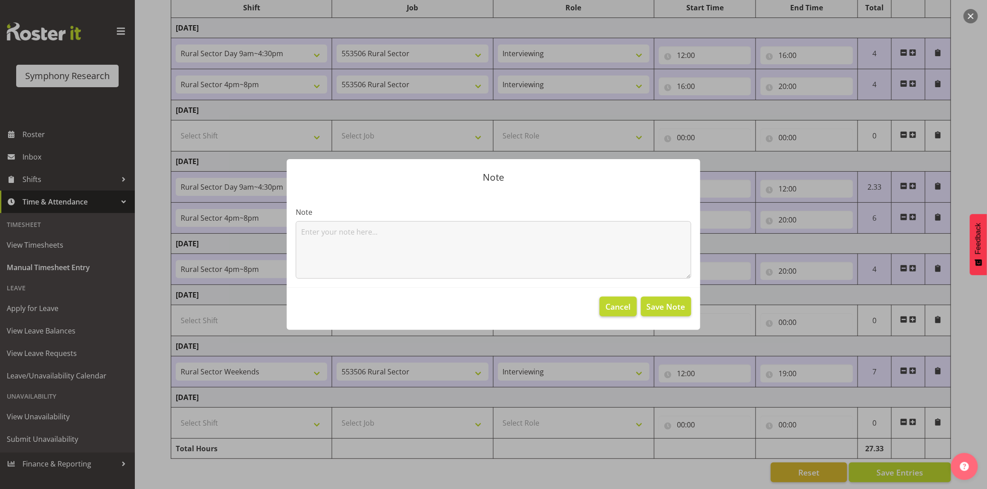 This screenshot has height=489, width=987. Describe the element at coordinates (618, 306) in the screenshot. I see `button: Cancel` at that location.